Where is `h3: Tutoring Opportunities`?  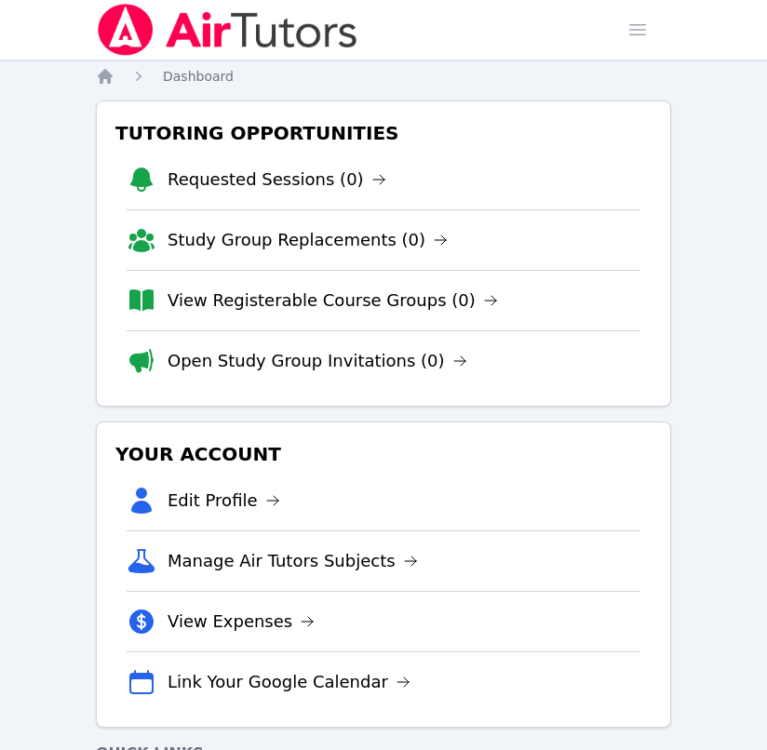
h3: Tutoring Opportunities is located at coordinates (383, 133).